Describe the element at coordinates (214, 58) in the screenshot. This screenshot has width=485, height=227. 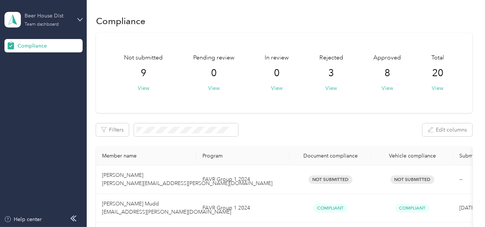
I see `span: Pending review` at that location.